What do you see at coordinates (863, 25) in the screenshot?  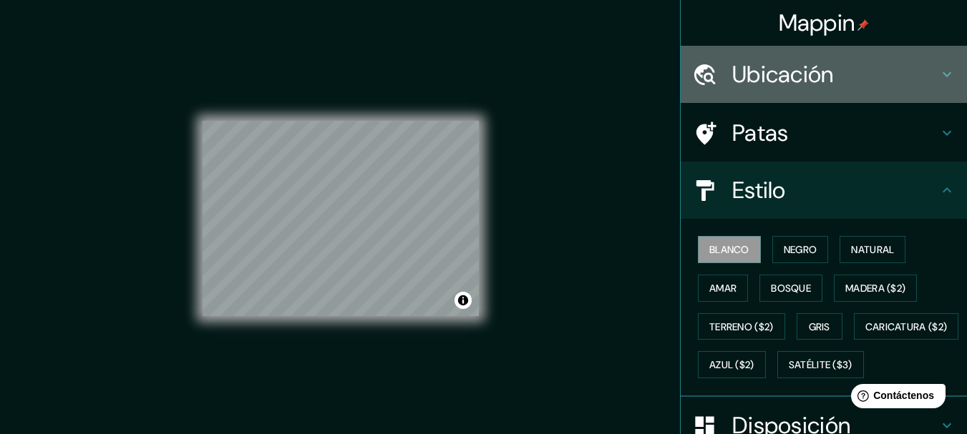 I see `img: pin-icon.png` at bounding box center [863, 25].